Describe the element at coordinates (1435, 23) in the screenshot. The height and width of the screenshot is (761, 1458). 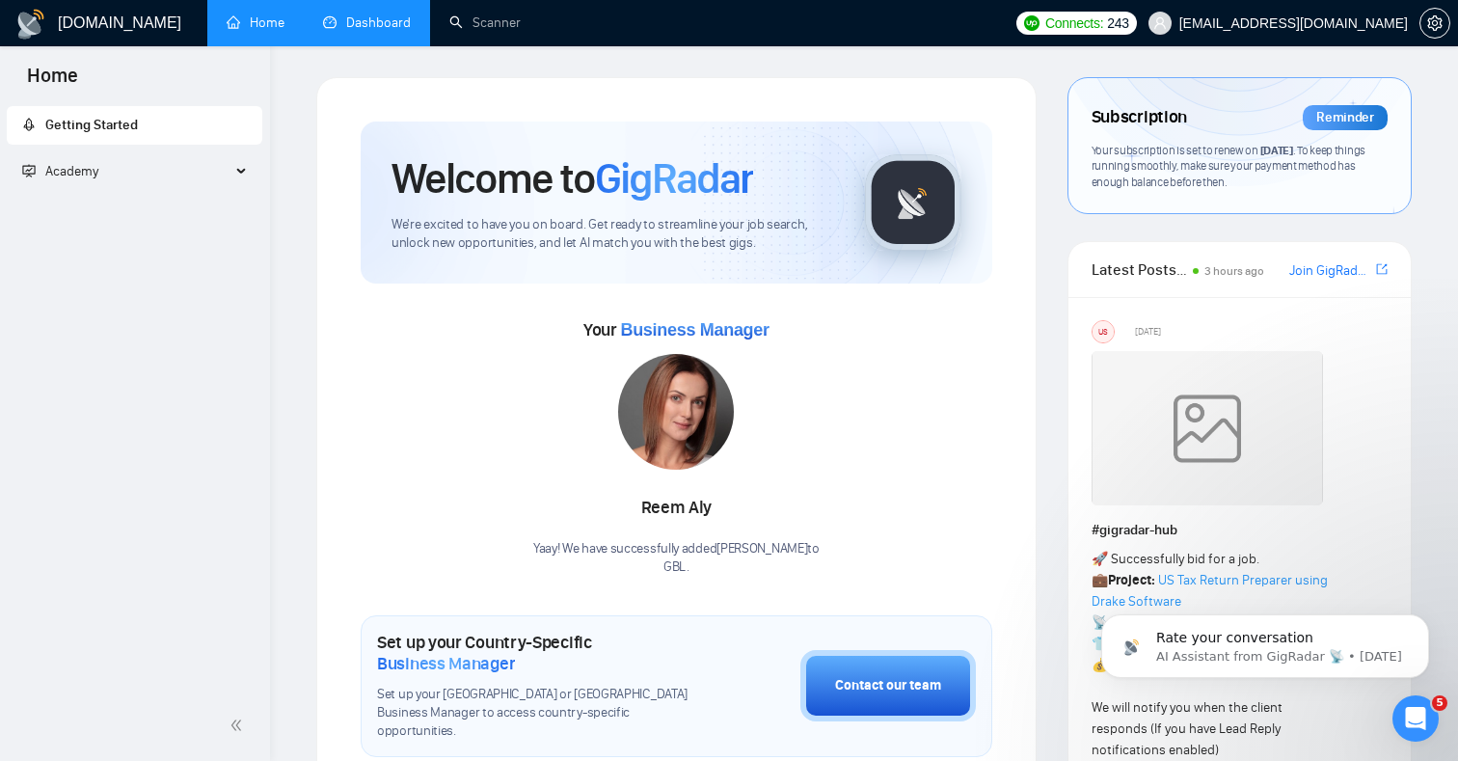
I see `a: setting` at that location.